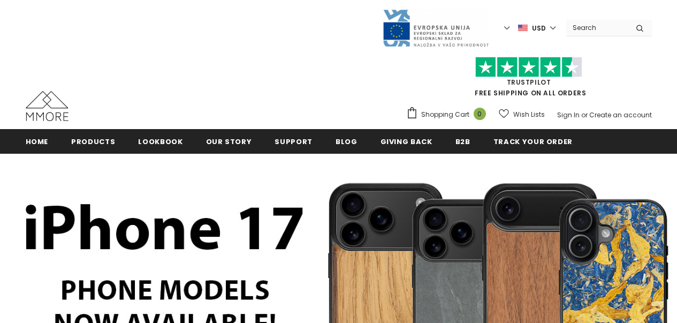 The width and height of the screenshot is (677, 323). What do you see at coordinates (448, 115) in the screenshot?
I see `a: Shopping Cart 0` at bounding box center [448, 115].